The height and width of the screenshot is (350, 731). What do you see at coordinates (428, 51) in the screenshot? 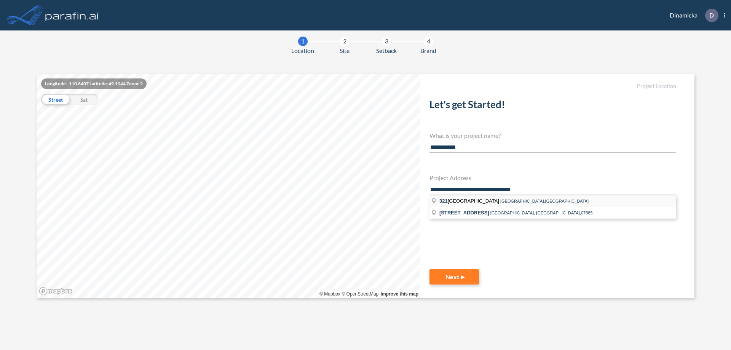
I see `span: Brand` at bounding box center [428, 51].